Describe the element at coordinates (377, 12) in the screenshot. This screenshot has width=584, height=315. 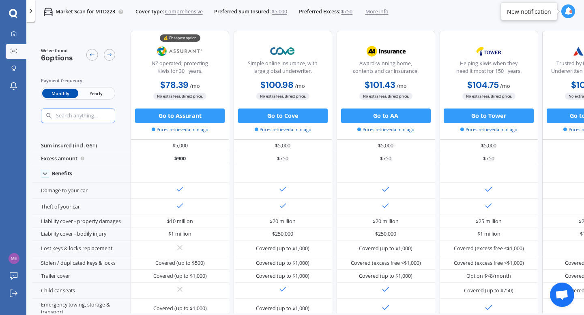
I see `span: More info` at that location.